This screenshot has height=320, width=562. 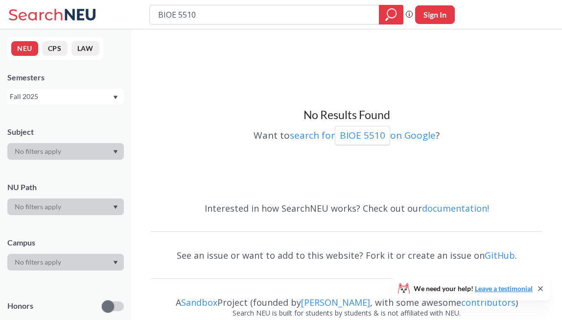 What do you see at coordinates (85, 49) in the screenshot?
I see `button: LAW` at bounding box center [85, 49].